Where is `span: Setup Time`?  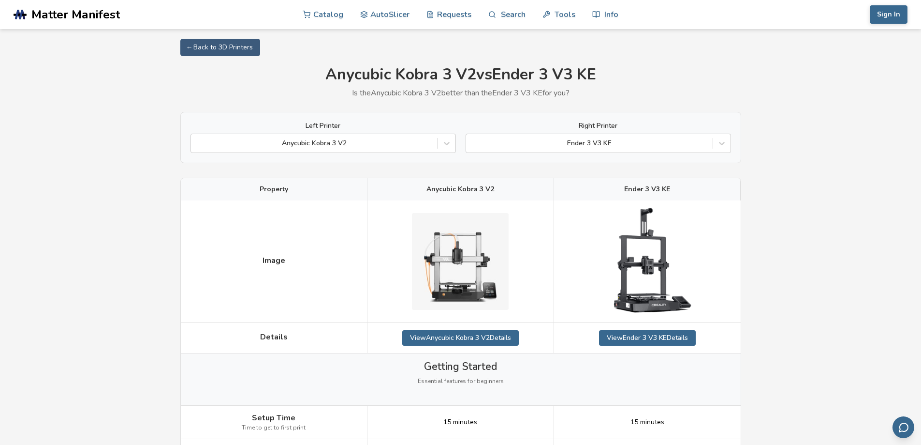 span: Setup Time is located at coordinates (274, 417).